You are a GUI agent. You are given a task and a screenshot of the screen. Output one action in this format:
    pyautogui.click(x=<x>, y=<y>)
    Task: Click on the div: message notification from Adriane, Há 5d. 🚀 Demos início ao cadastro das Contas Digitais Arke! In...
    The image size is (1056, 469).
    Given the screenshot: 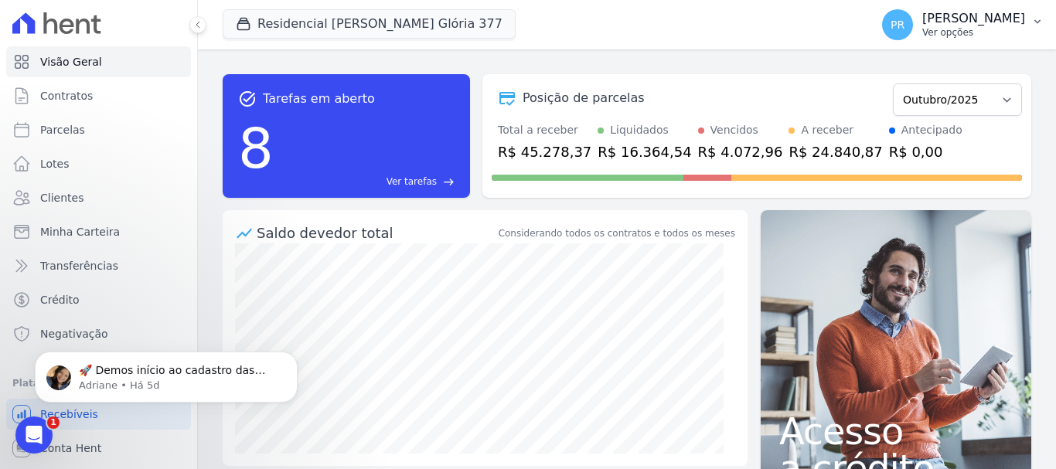 What is the action you would take?
    pyautogui.click(x=155, y=58)
    